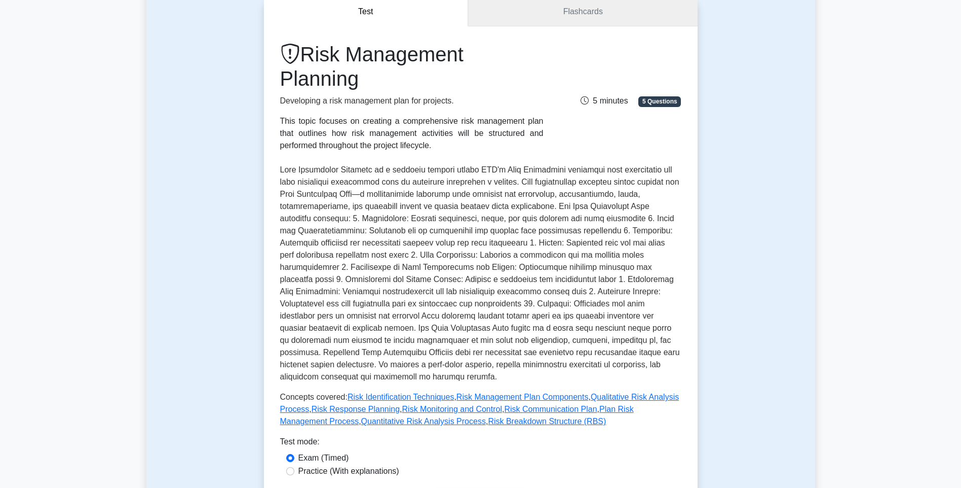 The width and height of the screenshot is (961, 488). I want to click on label: Exam (Timed), so click(324, 458).